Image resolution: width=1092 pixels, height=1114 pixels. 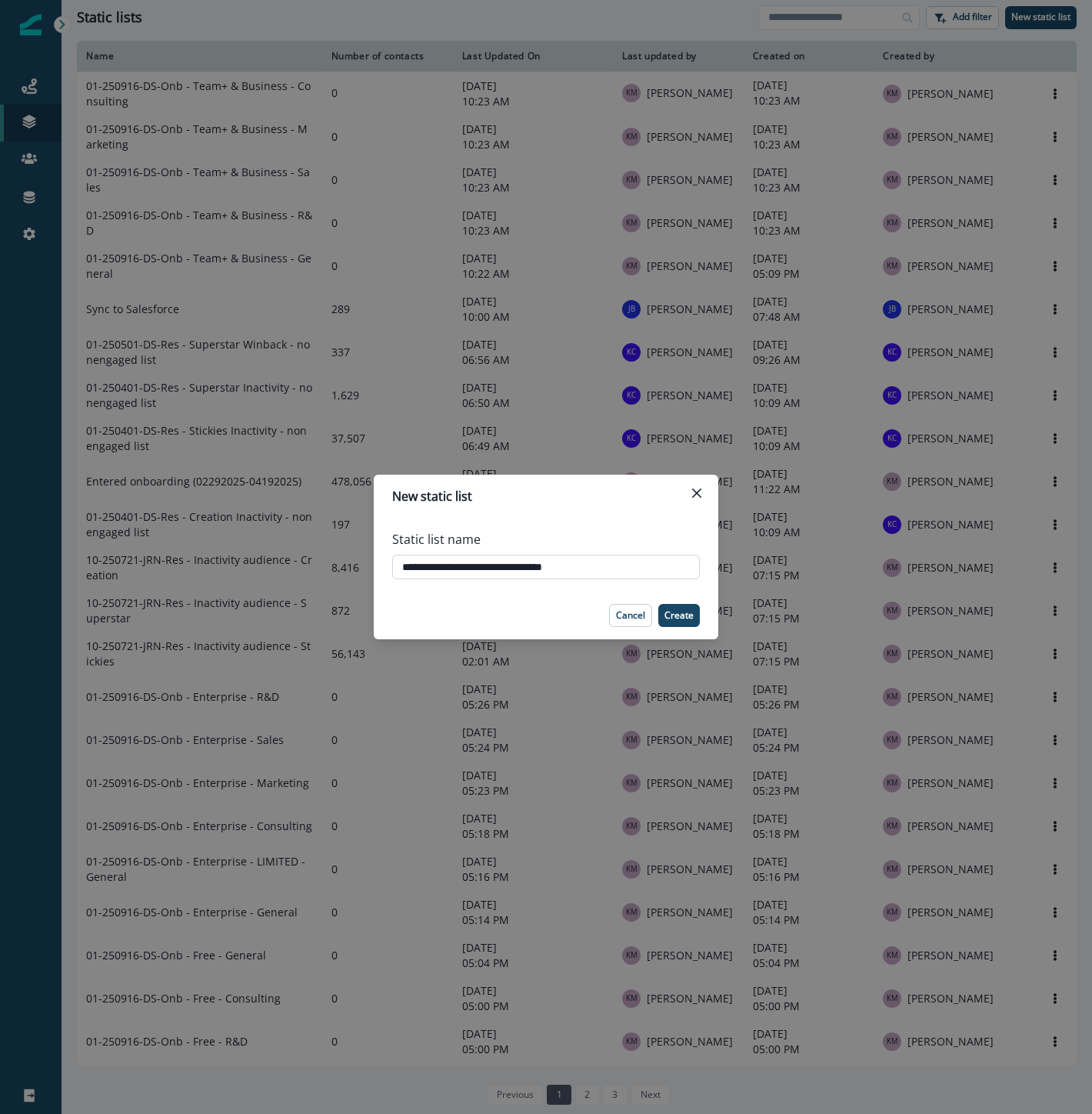 I want to click on button: Close, so click(x=697, y=493).